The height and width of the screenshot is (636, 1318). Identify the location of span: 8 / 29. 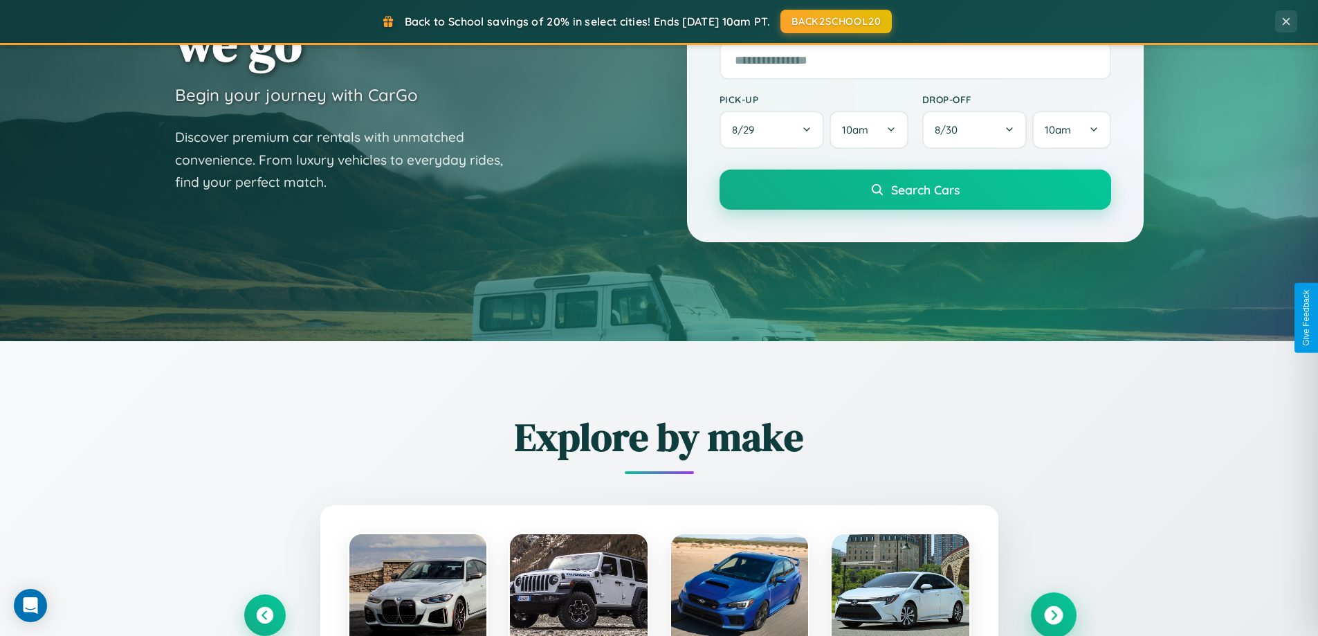
(747, 129).